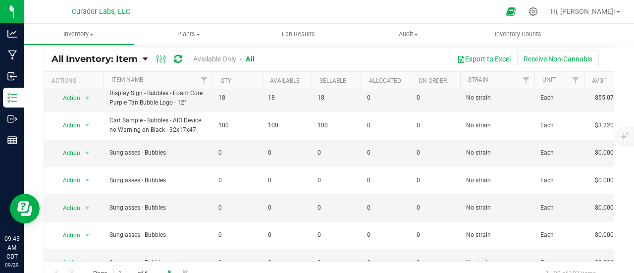 The height and width of the screenshot is (273, 634). Describe the element at coordinates (484, 59) in the screenshot. I see `button: Export to Excel` at that location.